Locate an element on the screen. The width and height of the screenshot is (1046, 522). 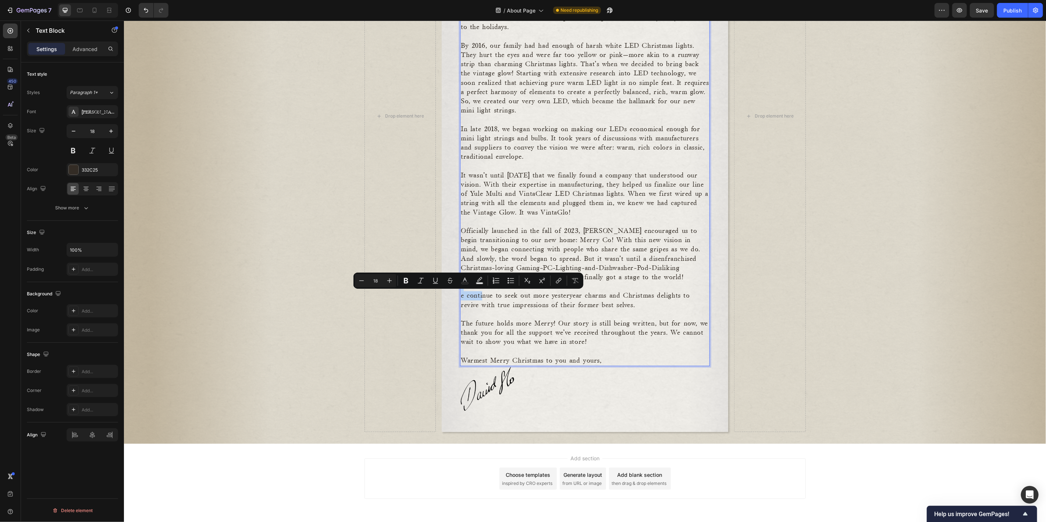
img: gempages_581123104625918472-6610cd1c-39fa-44e9-8664-812b9cbd9641.png is located at coordinates (364, 370).